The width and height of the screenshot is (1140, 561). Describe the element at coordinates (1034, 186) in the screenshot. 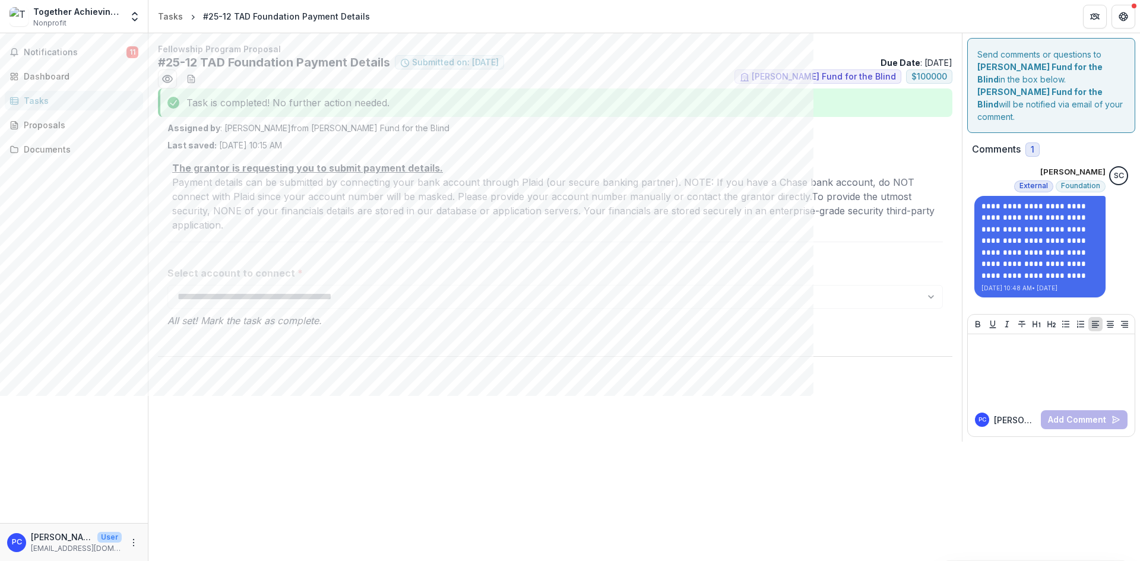

I see `span: External` at that location.